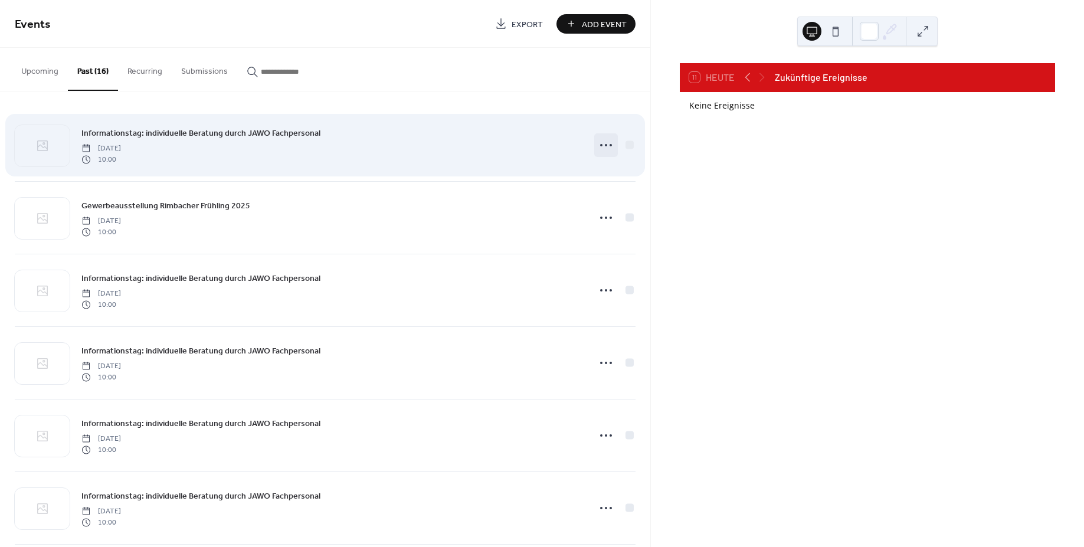 The image size is (1084, 547). Describe the element at coordinates (166, 205) in the screenshot. I see `a: Gewerbeausstellung Rimbacher Frühling 2025` at that location.